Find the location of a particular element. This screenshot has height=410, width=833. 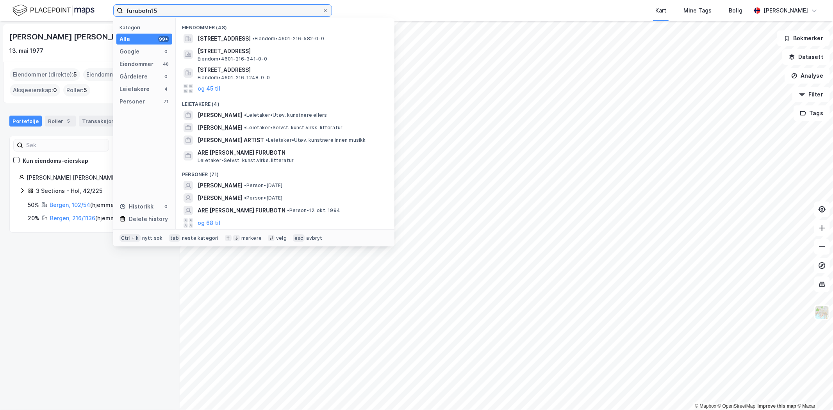

a: Mapbox is located at coordinates (706, 406).